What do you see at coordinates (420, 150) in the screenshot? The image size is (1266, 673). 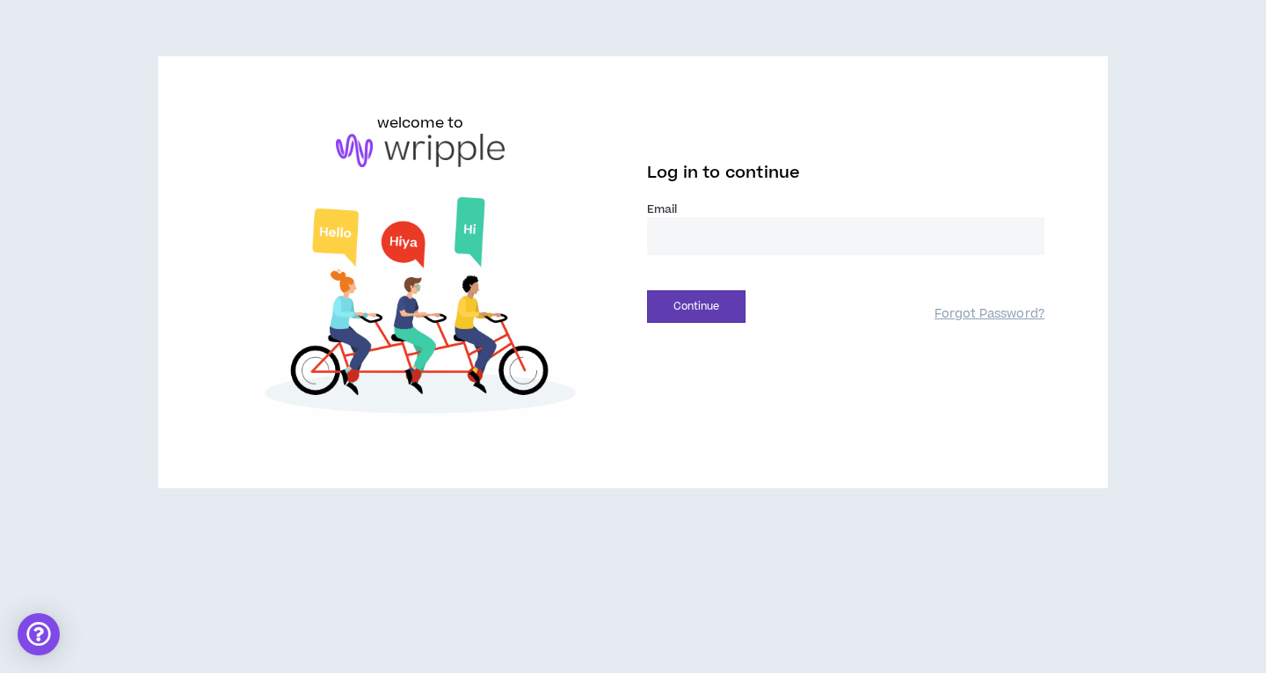 I see `img: logo-brand.png` at bounding box center [420, 150].